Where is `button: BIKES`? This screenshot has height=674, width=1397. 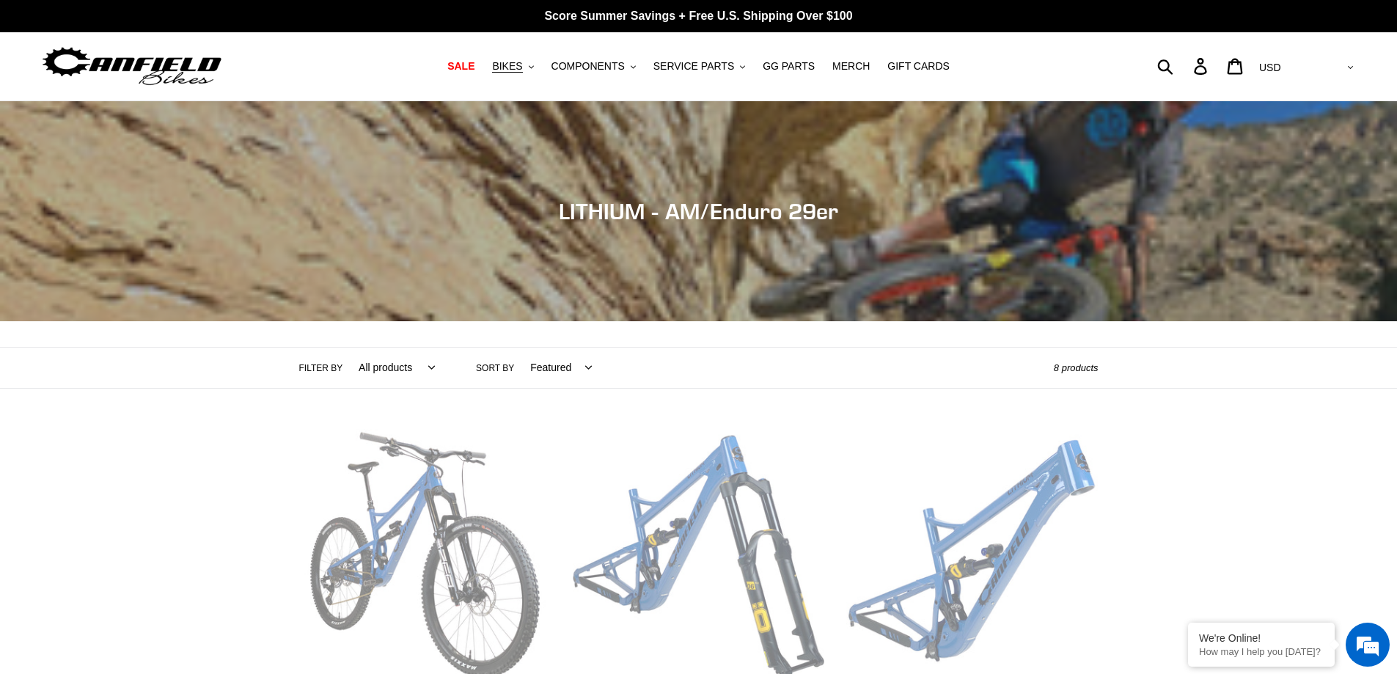 button: BIKES is located at coordinates (512, 66).